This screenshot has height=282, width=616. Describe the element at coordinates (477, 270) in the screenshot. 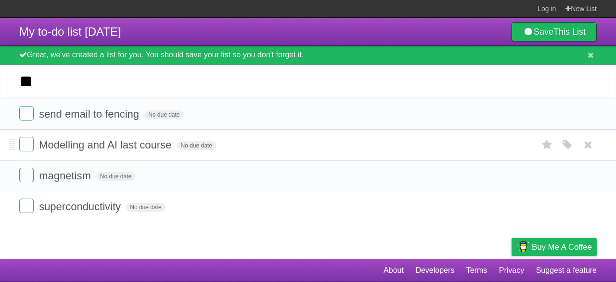

I see `a: Terms` at that location.